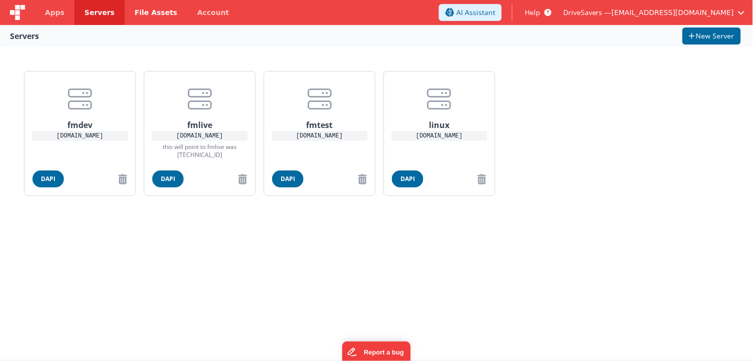  Describe the element at coordinates (80, 121) in the screenshot. I see `h1: fmdev` at that location.